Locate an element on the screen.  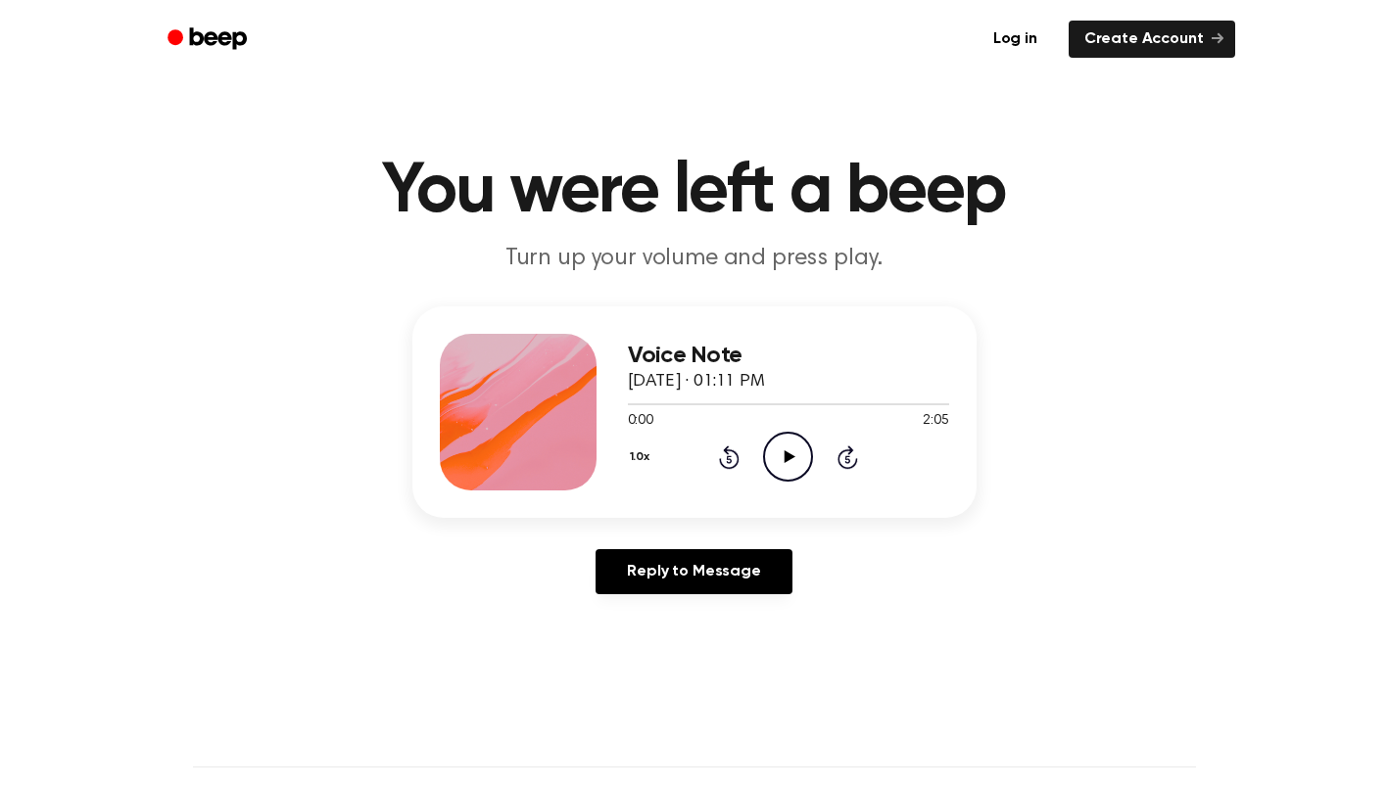
a: Reply to Message is located at coordinates (693, 572).